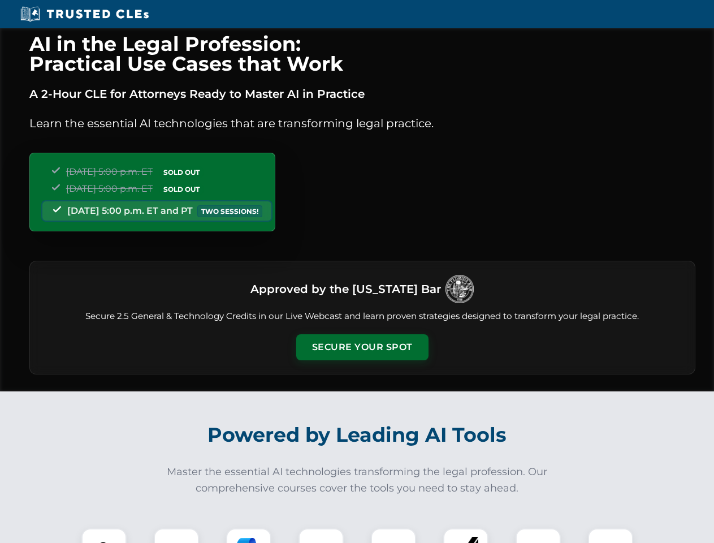 The image size is (714, 543). I want to click on p: Secure 2.5 General & Technology Credits in our Live Webcast and learn proven strategies designed ..., so click(363, 316).